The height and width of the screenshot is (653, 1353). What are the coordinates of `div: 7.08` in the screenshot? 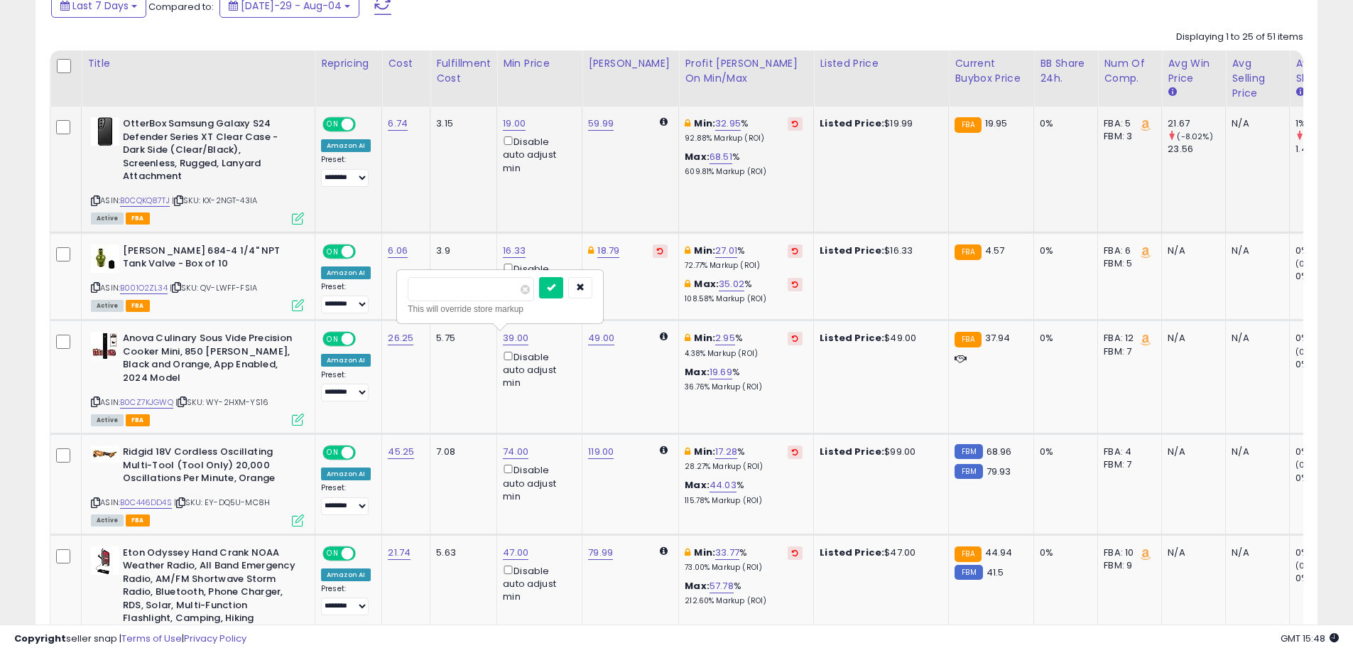 It's located at (461, 452).